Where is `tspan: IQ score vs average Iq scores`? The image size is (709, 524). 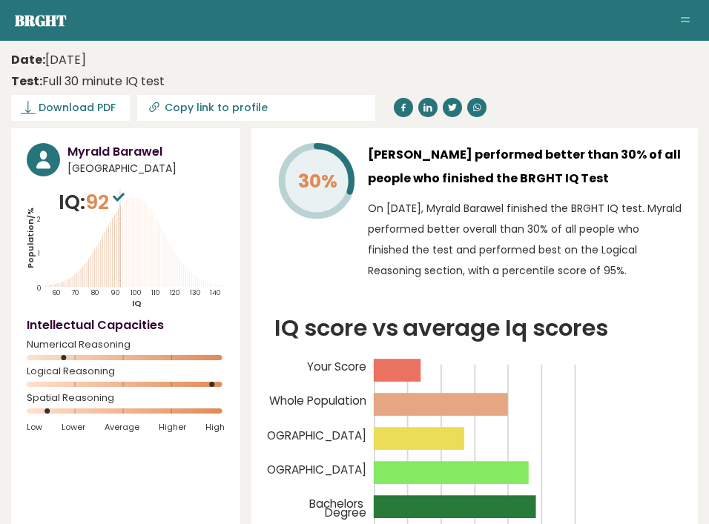 tspan: IQ score vs average Iq scores is located at coordinates (440, 328).